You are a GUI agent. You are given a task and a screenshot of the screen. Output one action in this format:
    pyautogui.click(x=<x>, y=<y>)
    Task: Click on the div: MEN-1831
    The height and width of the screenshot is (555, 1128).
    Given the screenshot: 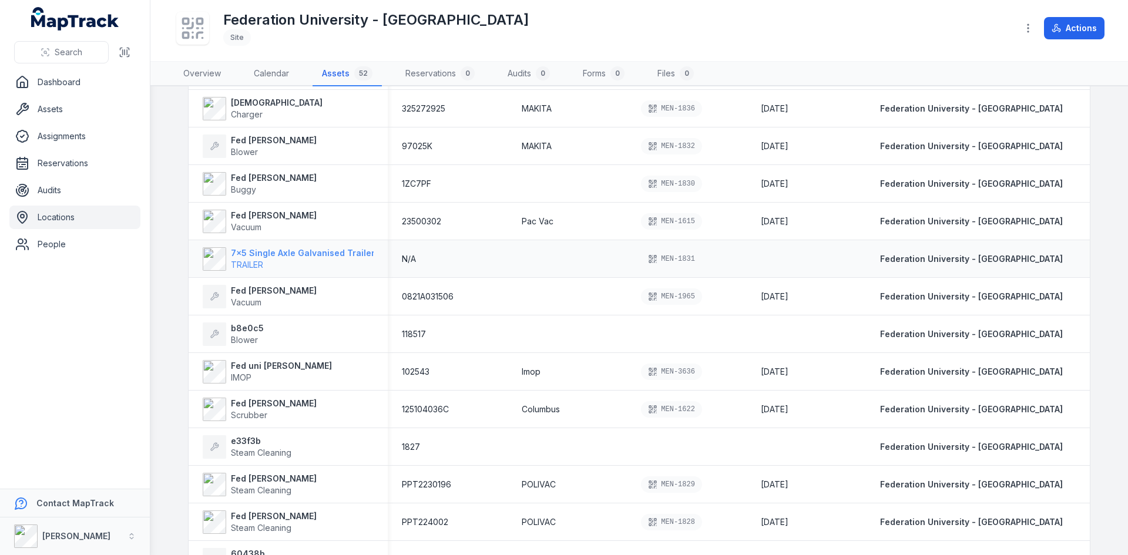 What is the action you would take?
    pyautogui.click(x=672, y=259)
    